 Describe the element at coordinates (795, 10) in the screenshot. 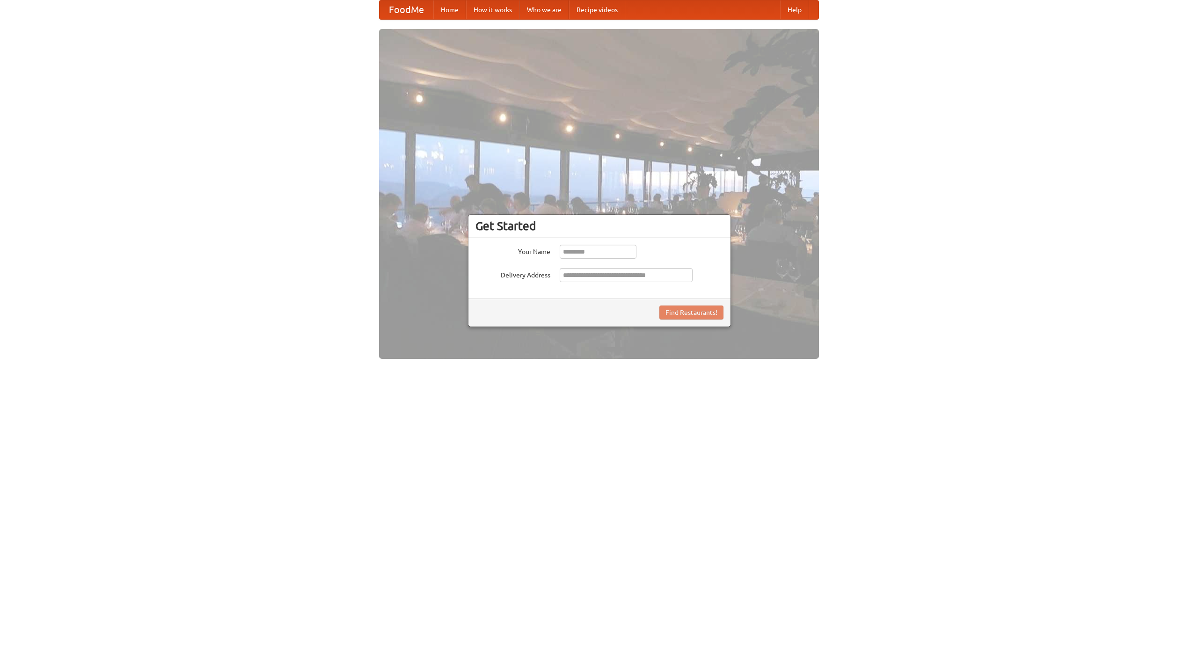

I see `a: Help` at that location.